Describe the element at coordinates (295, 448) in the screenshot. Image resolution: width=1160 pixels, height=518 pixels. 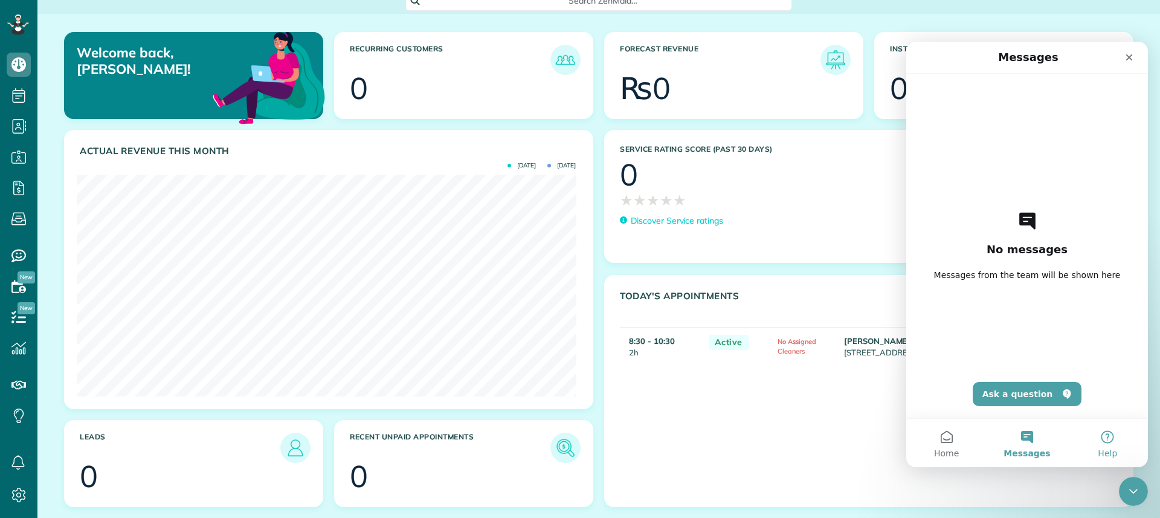
I see `img: icon_leads-1bed01f49abd5b7fead27621c3d59655bb73ed531f8eeb49469d10e621d6b896.png` at that location.